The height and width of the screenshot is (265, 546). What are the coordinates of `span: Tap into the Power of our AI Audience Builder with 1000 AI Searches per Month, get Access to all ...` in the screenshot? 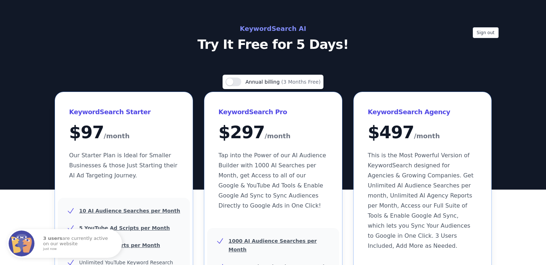 It's located at (272, 180).